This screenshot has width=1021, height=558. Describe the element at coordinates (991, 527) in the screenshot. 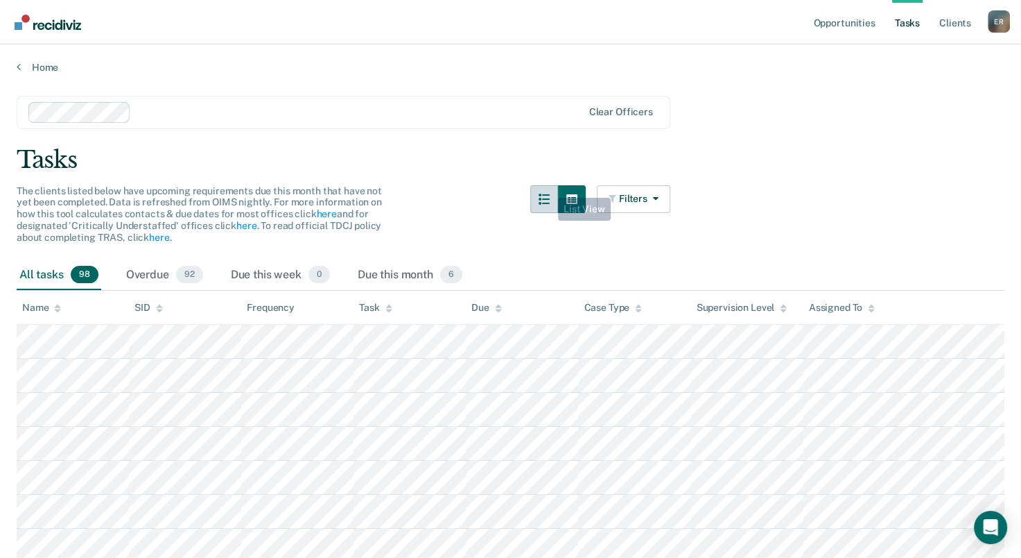

I see `div: Open Intercom Messenger` at that location.